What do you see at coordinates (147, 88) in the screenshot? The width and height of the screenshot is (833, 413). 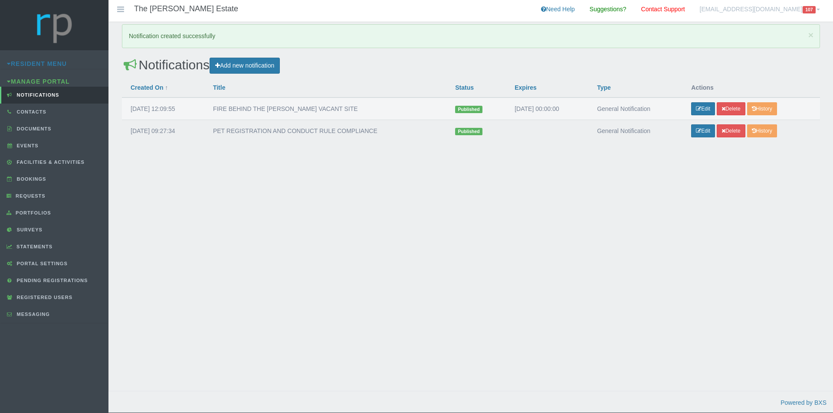 I see `a: Created On` at bounding box center [147, 88].